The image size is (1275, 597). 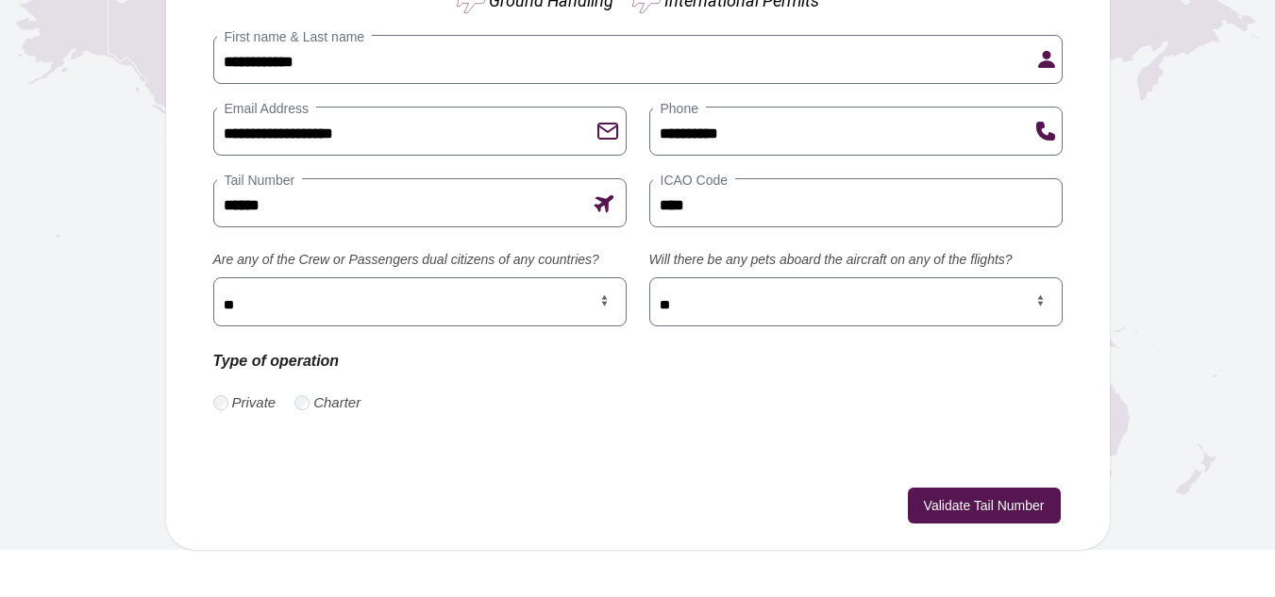 I want to click on label: Phone, so click(x=679, y=109).